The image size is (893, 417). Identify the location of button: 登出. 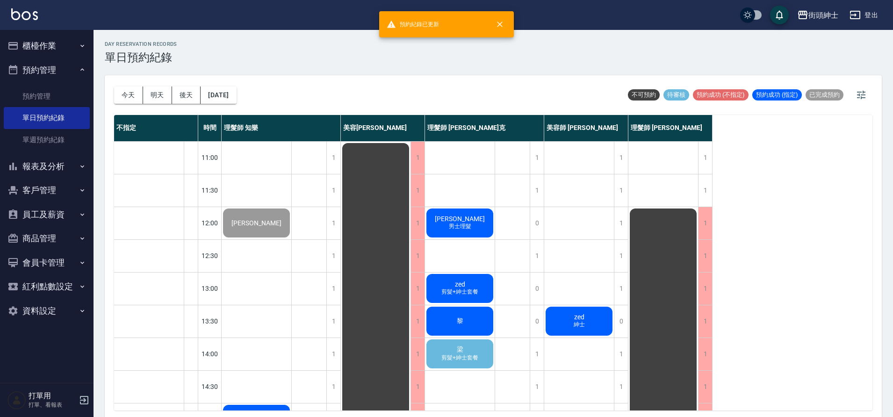
(863, 15).